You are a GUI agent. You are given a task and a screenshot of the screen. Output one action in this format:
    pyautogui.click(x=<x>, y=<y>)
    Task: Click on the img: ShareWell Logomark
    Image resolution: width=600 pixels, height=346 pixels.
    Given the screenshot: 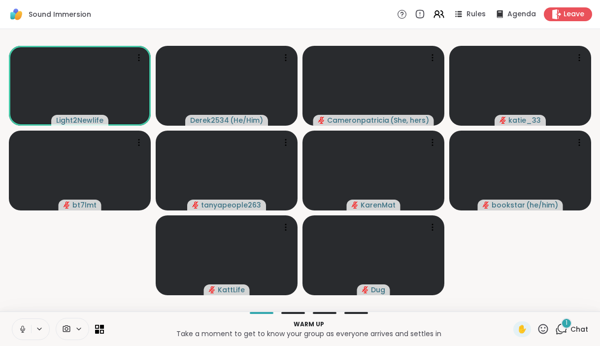 What is the action you would take?
    pyautogui.click(x=16, y=14)
    